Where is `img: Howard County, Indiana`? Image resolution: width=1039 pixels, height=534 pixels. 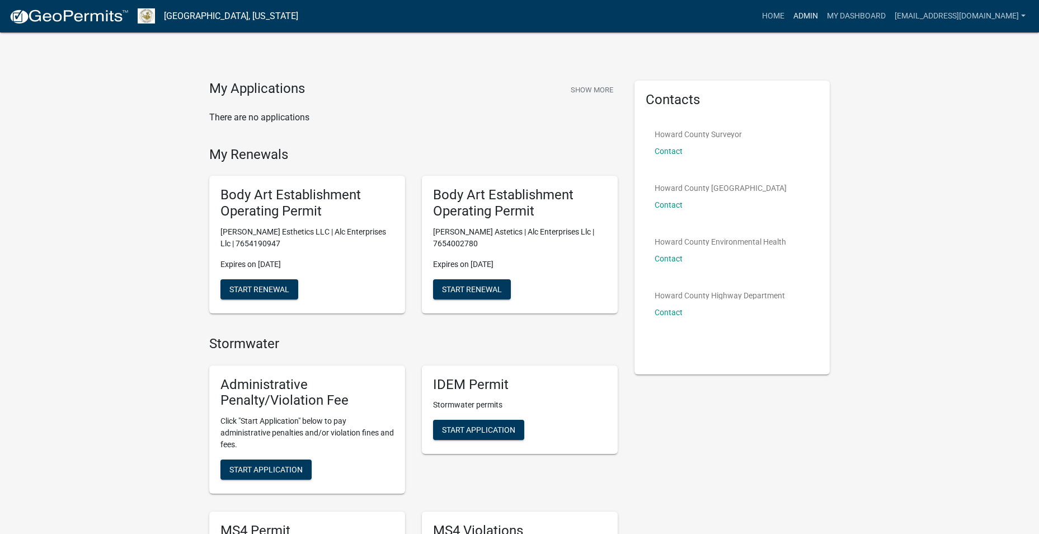
img: Howard County, Indiana is located at coordinates (146, 16).